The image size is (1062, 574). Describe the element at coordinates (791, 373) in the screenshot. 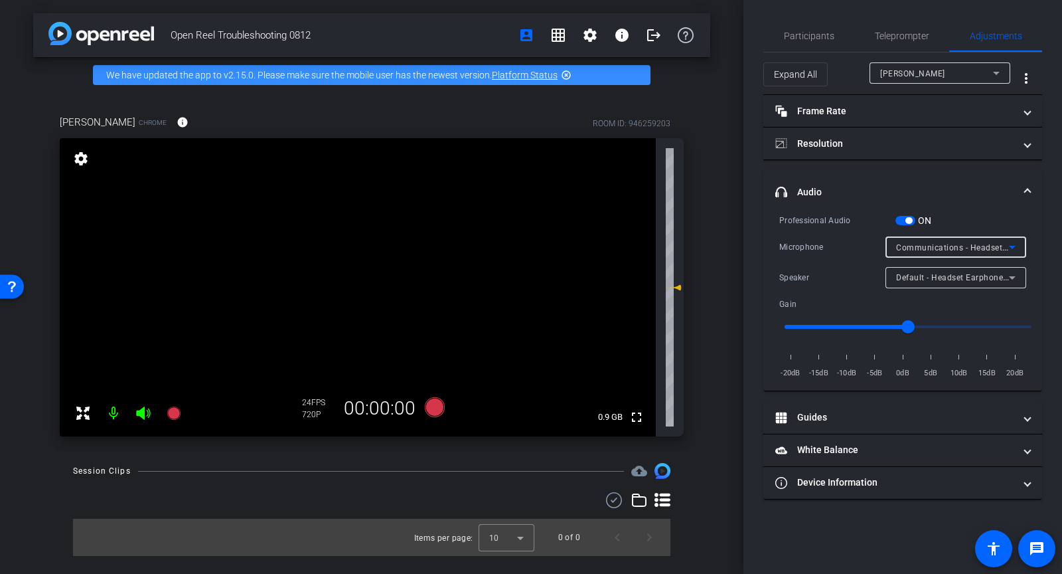

I see `span: -20dB` at that location.